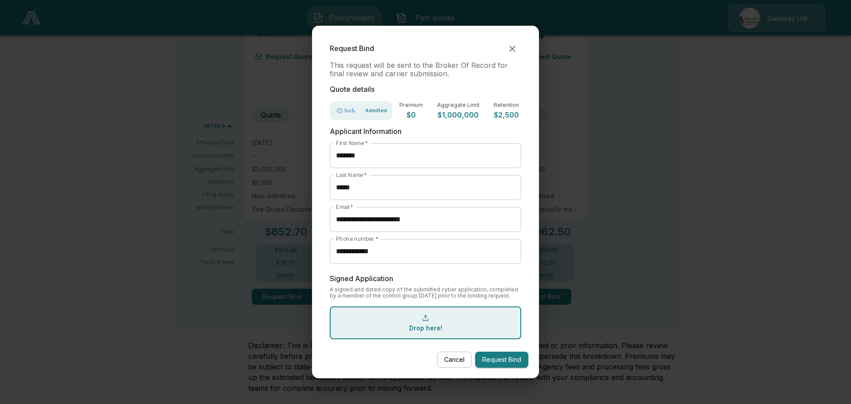 The image size is (851, 404). I want to click on p: $2,500, so click(506, 115).